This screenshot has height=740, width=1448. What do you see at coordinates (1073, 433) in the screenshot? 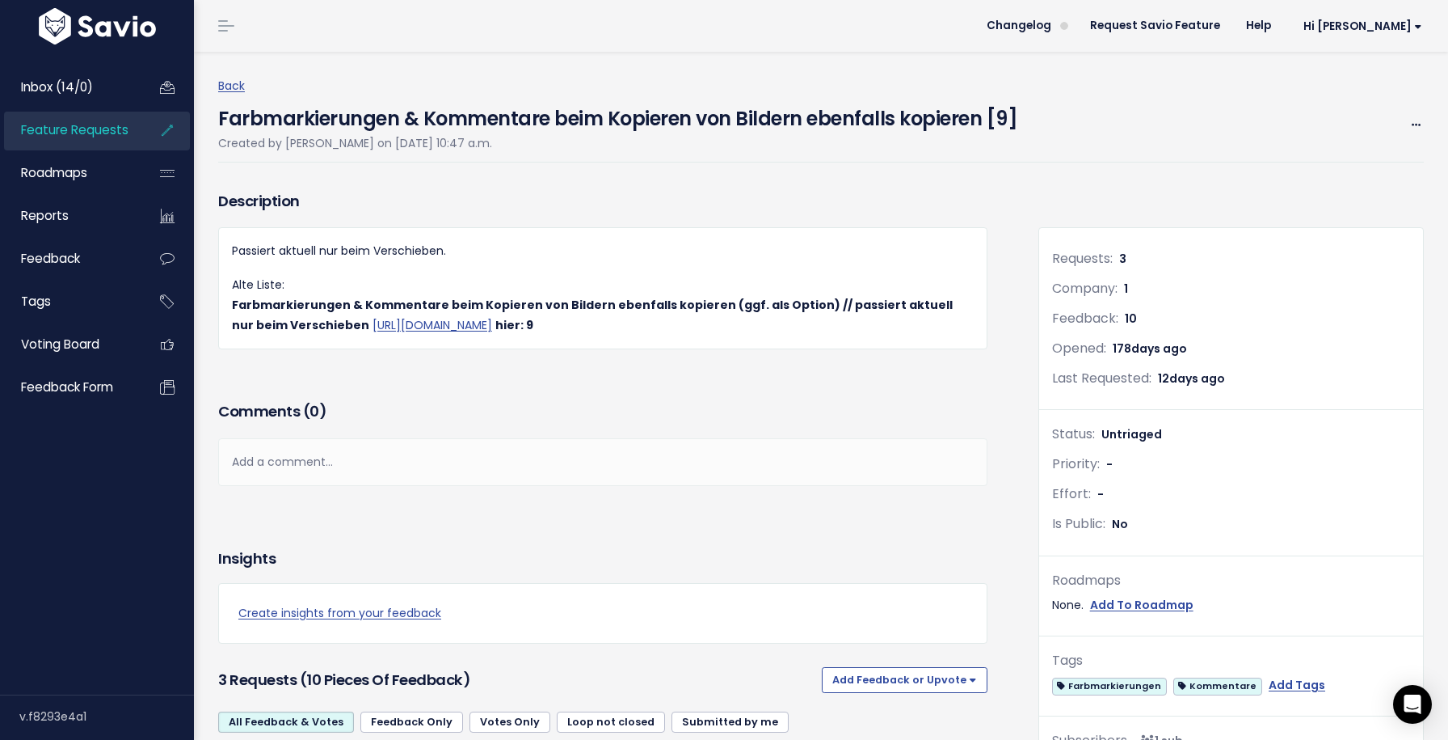
I see `span: Status:` at bounding box center [1073, 433].